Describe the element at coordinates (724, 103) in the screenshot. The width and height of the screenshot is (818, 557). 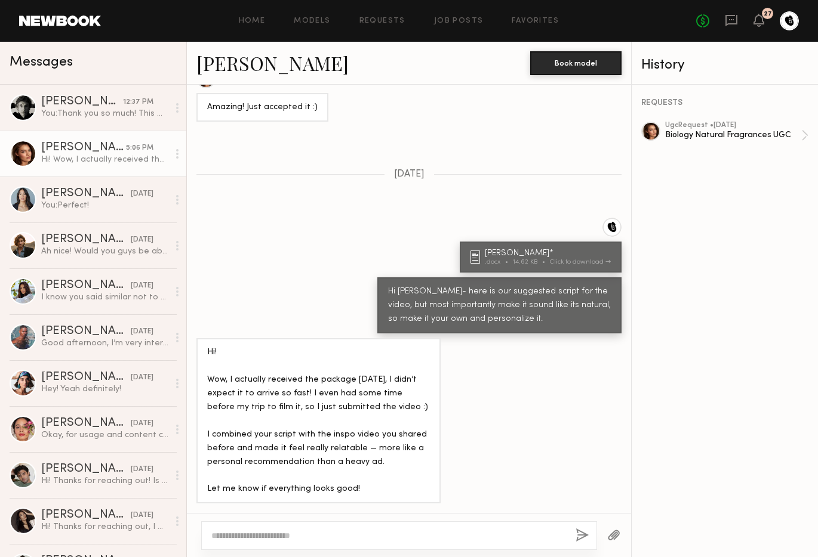
I see `div: REQUESTS` at that location.